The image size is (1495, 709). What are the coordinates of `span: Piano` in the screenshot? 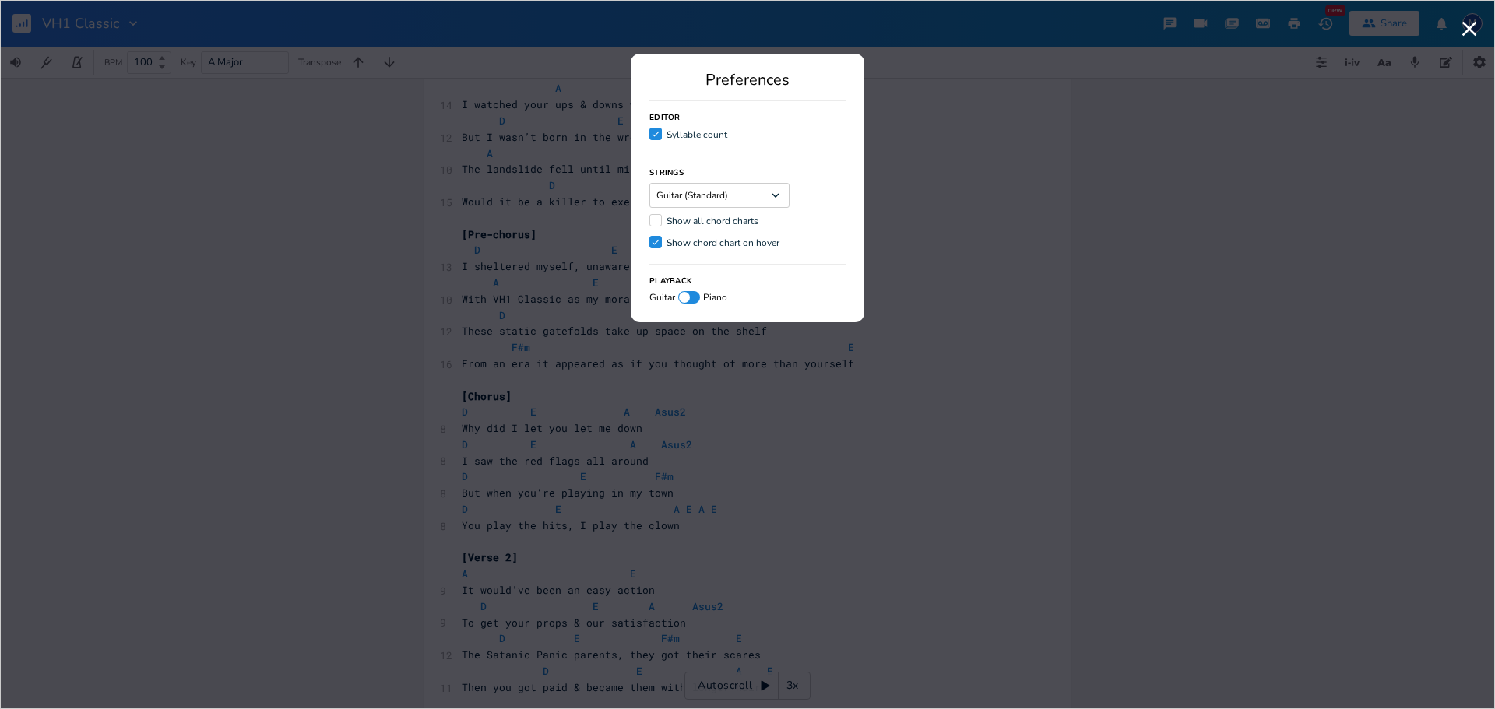 It's located at (715, 297).